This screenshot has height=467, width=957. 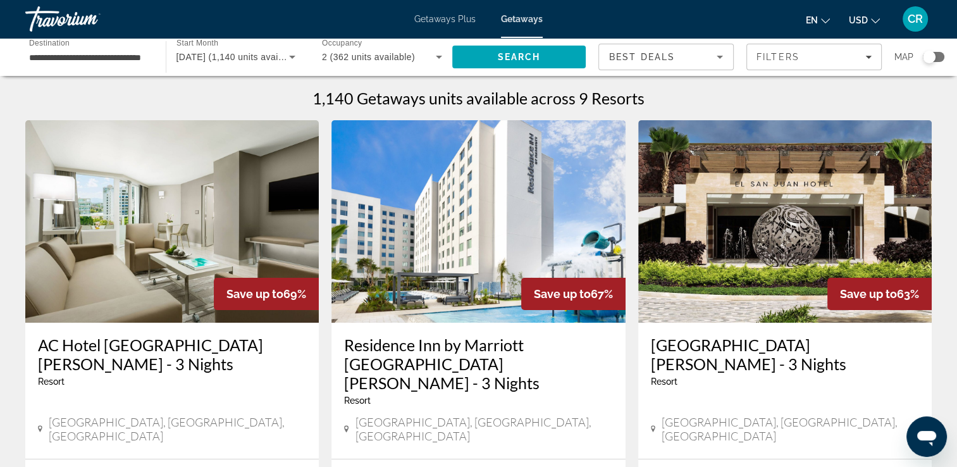 What do you see at coordinates (89, 19) in the screenshot?
I see `a: Travorium` at bounding box center [89, 19].